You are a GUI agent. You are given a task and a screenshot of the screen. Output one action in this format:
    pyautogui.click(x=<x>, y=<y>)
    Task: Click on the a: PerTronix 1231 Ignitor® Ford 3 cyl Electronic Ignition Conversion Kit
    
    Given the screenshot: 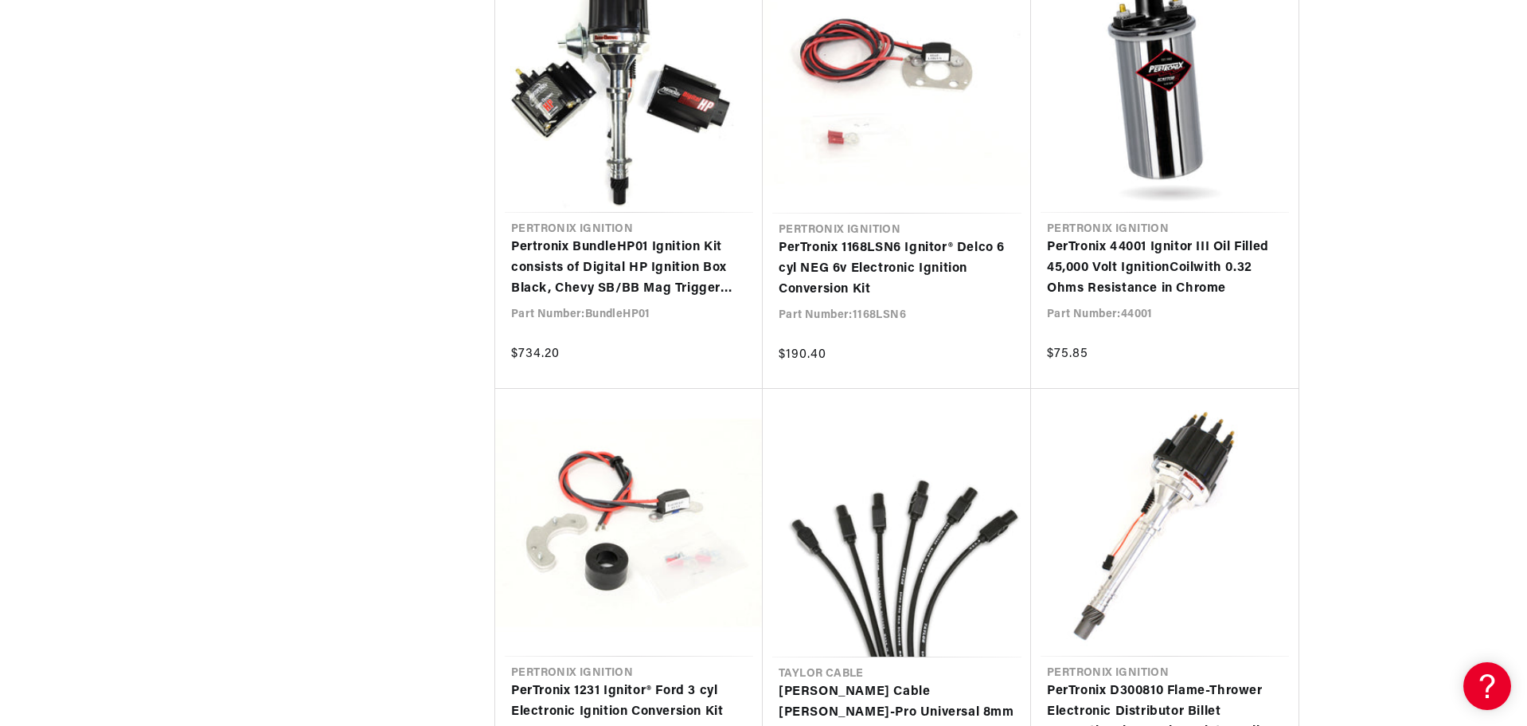 What is the action you would take?
    pyautogui.click(x=629, y=701)
    